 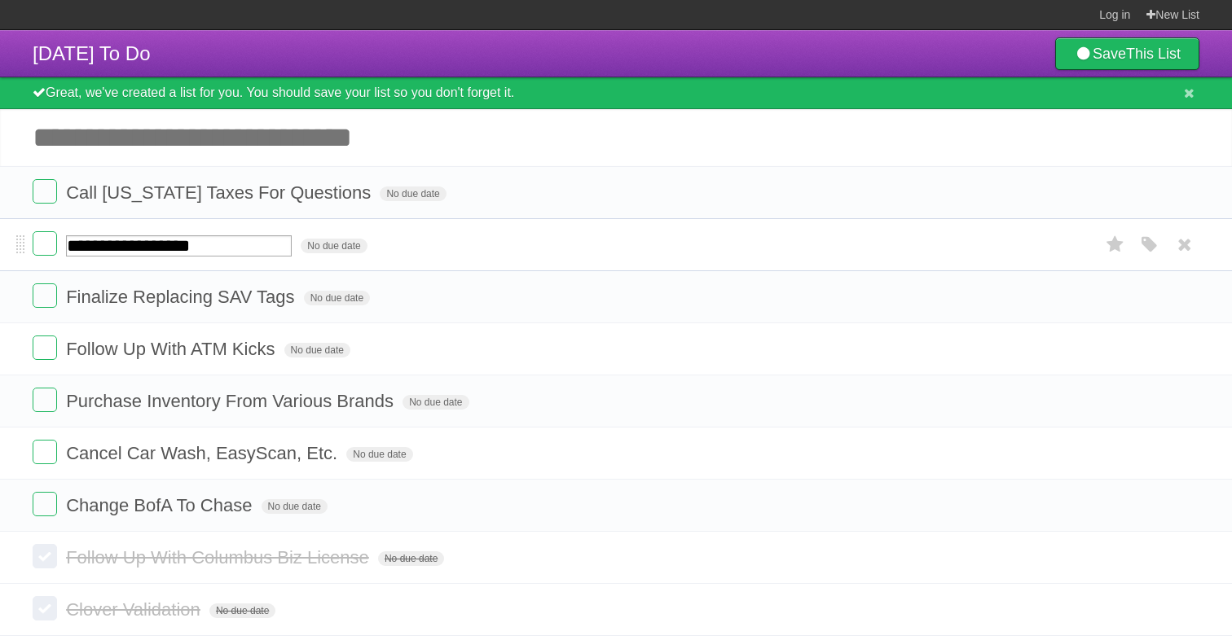 I want to click on span: Finalize Replacing SAV Tags, so click(x=182, y=297).